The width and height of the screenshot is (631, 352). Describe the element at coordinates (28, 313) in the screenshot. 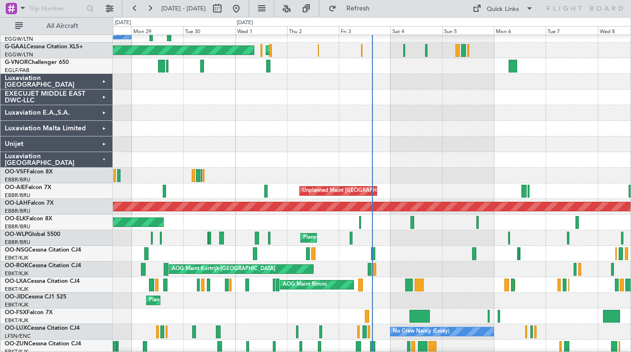

I see `a: OO-FSXFalcon 7X` at that location.